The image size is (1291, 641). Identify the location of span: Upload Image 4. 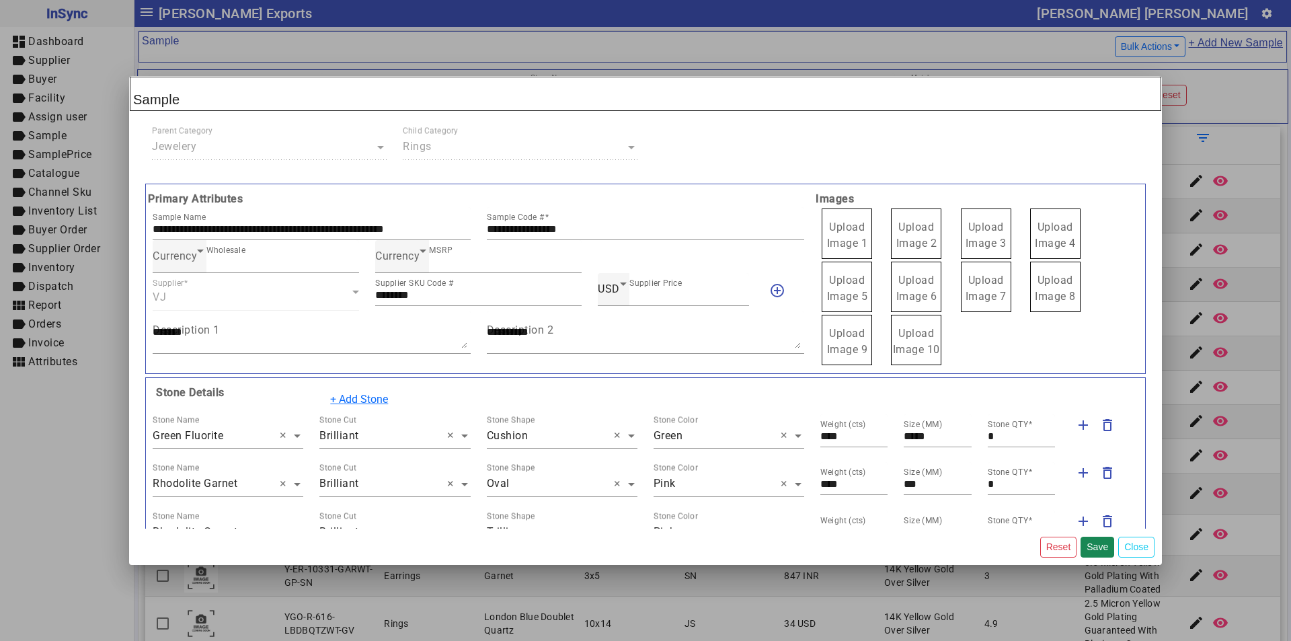
(1055, 235).